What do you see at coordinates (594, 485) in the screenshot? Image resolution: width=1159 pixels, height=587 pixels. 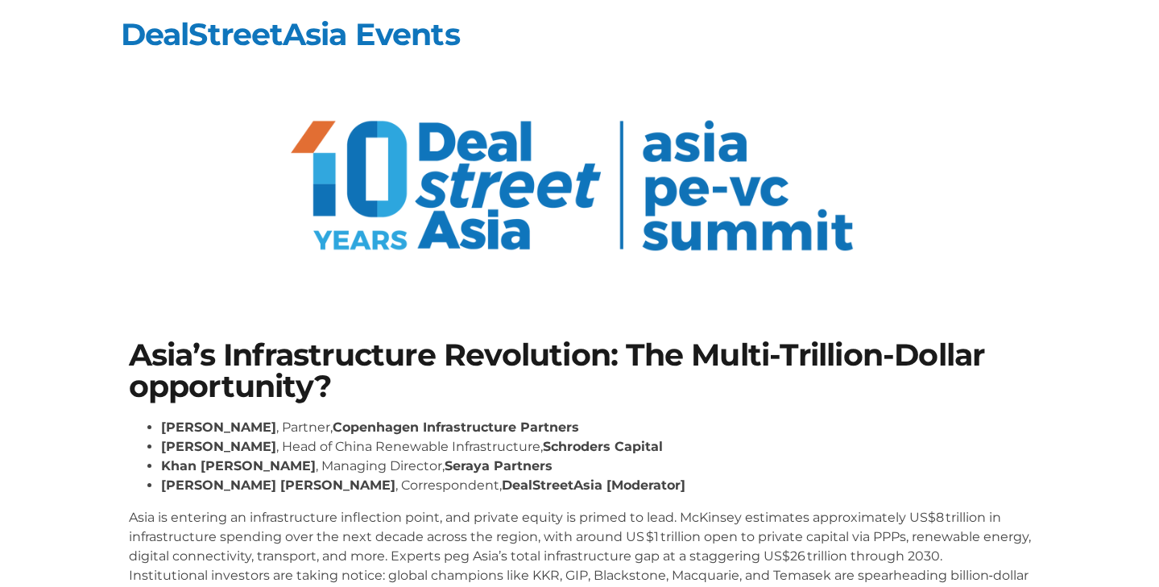 I see `strong: DealStreetAsia [Moderator]` at bounding box center [594, 485].